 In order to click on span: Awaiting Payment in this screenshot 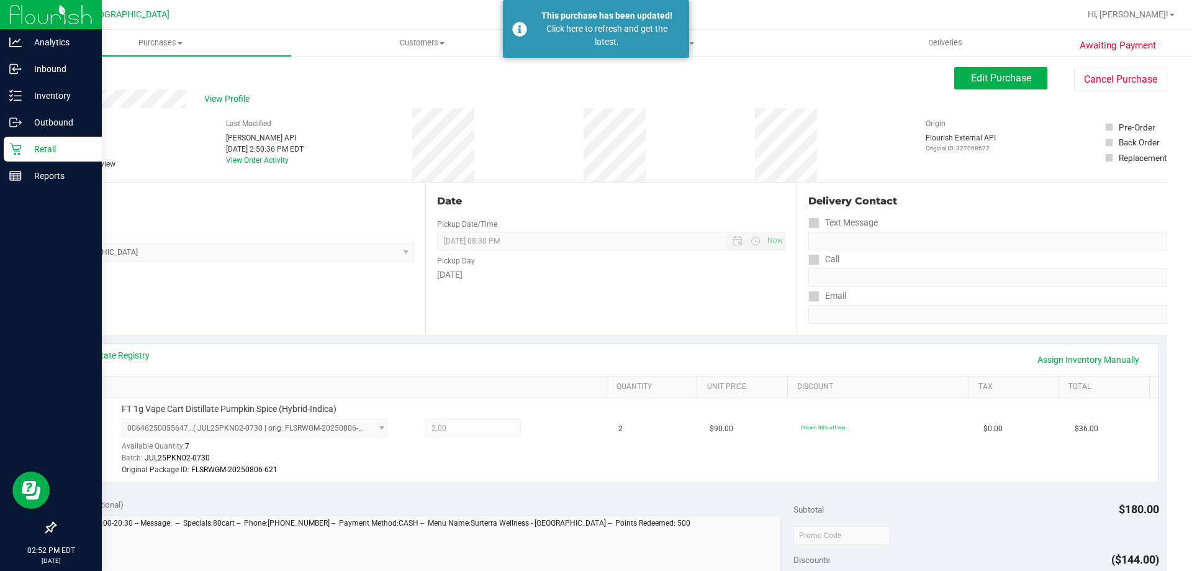, I will do `click(1118, 45)`.